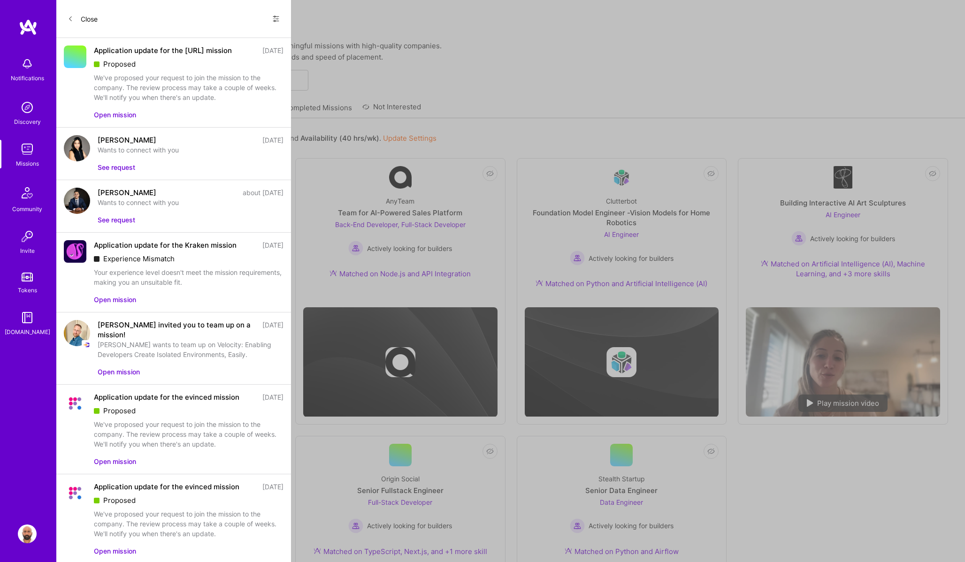 The width and height of the screenshot is (965, 562). What do you see at coordinates (27, 251) in the screenshot?
I see `div: Invite` at bounding box center [27, 251].